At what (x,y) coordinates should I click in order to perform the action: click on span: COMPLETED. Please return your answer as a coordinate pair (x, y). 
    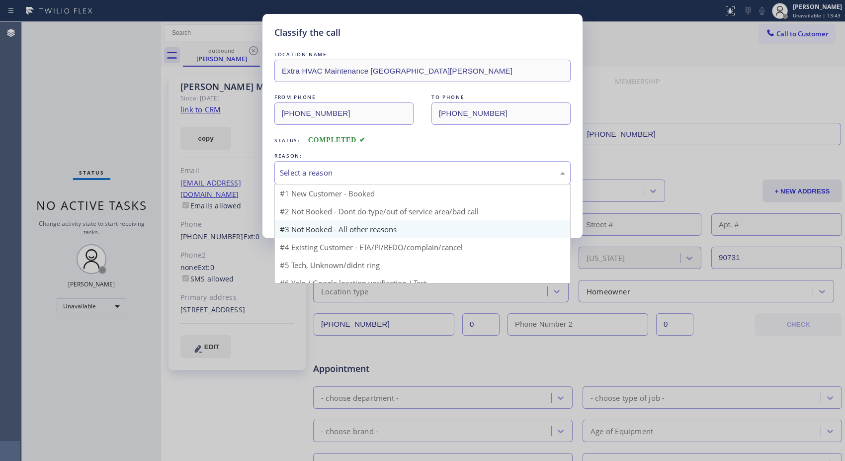
    Looking at the image, I should click on (337, 140).